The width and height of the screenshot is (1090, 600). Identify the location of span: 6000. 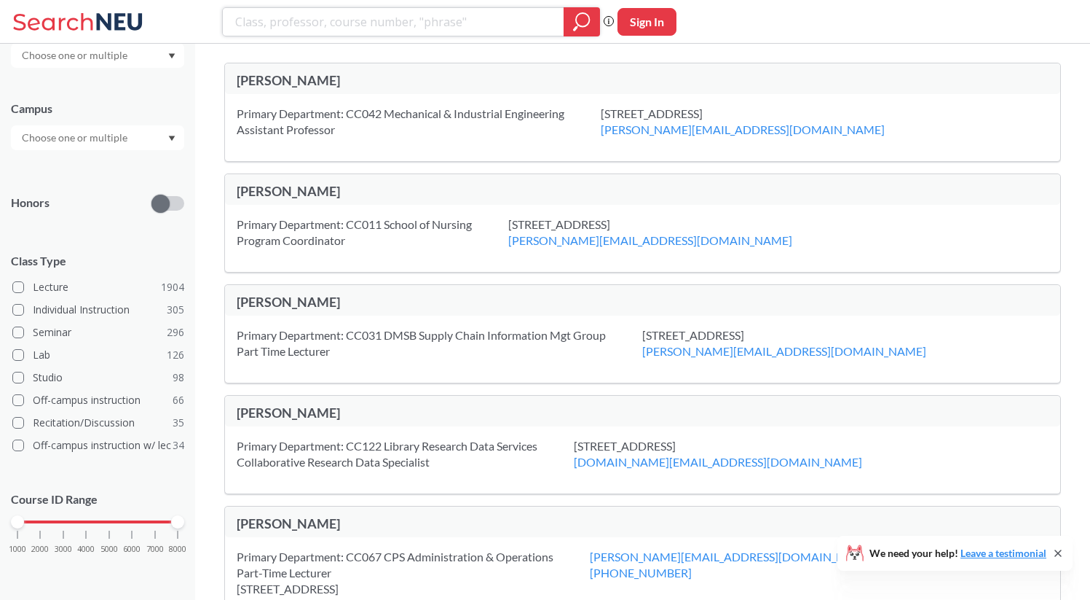
(132, 549).